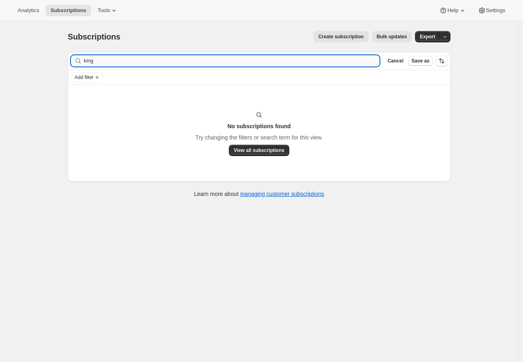 Image resolution: width=523 pixels, height=362 pixels. I want to click on span: Save as, so click(420, 61).